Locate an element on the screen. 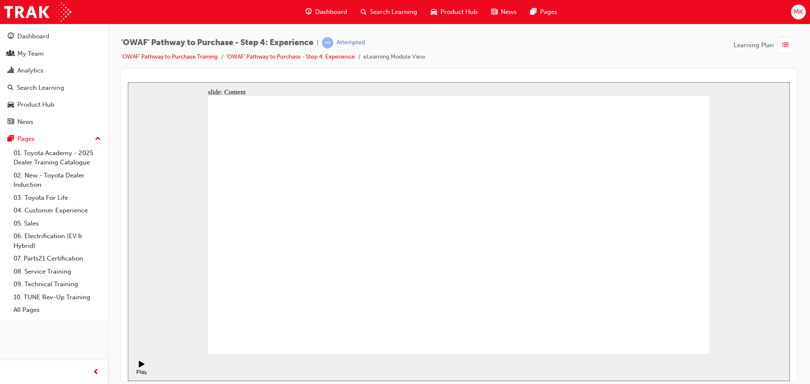 This screenshot has width=810, height=384. span: chart-icon is located at coordinates (11, 71).